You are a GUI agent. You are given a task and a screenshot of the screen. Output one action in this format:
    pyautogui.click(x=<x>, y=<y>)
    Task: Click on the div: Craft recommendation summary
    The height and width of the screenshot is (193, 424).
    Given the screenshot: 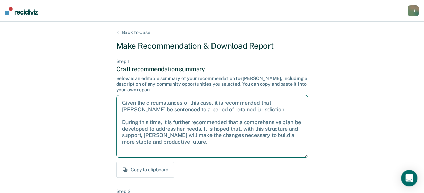 What is the action you would take?
    pyautogui.click(x=212, y=69)
    